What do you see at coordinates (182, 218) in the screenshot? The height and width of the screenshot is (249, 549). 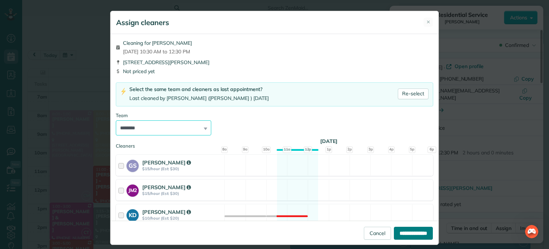 I see `strong: $10/hour (Est: $20)` at bounding box center [182, 218].